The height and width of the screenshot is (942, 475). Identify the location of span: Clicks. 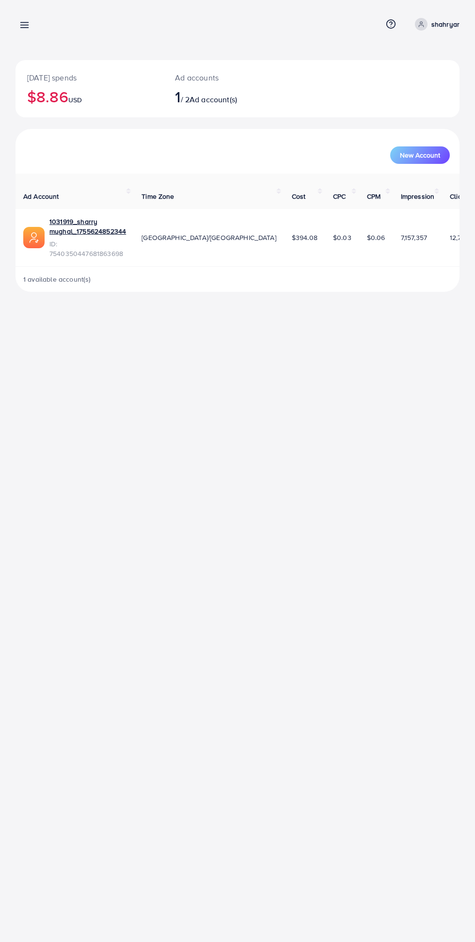
(459, 196).